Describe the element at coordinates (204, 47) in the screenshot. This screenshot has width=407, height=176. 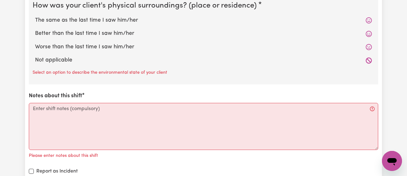
I see `label: Worse than the last time I saw him/her` at that location.